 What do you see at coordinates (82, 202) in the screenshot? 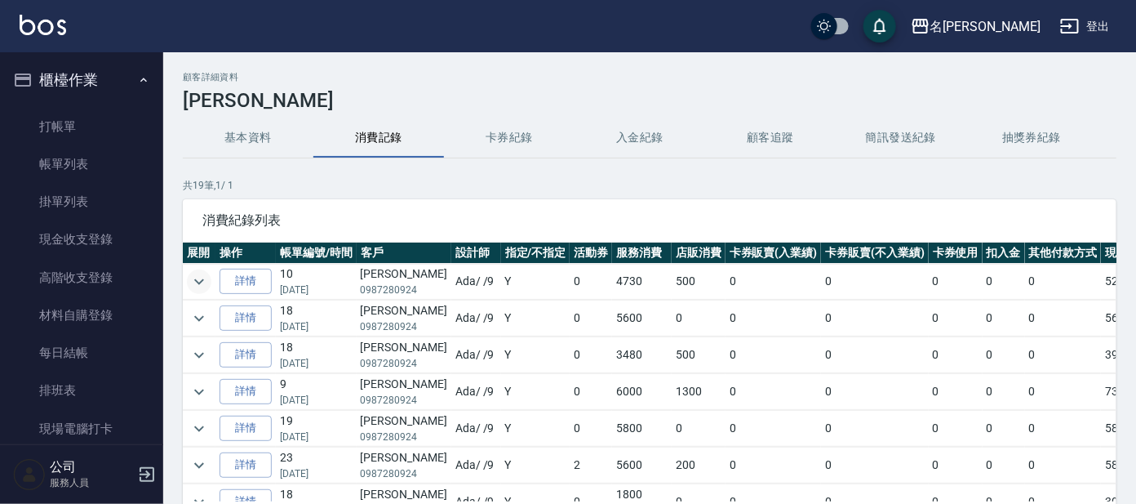
I see `a: 掛單列表` at bounding box center [82, 202].